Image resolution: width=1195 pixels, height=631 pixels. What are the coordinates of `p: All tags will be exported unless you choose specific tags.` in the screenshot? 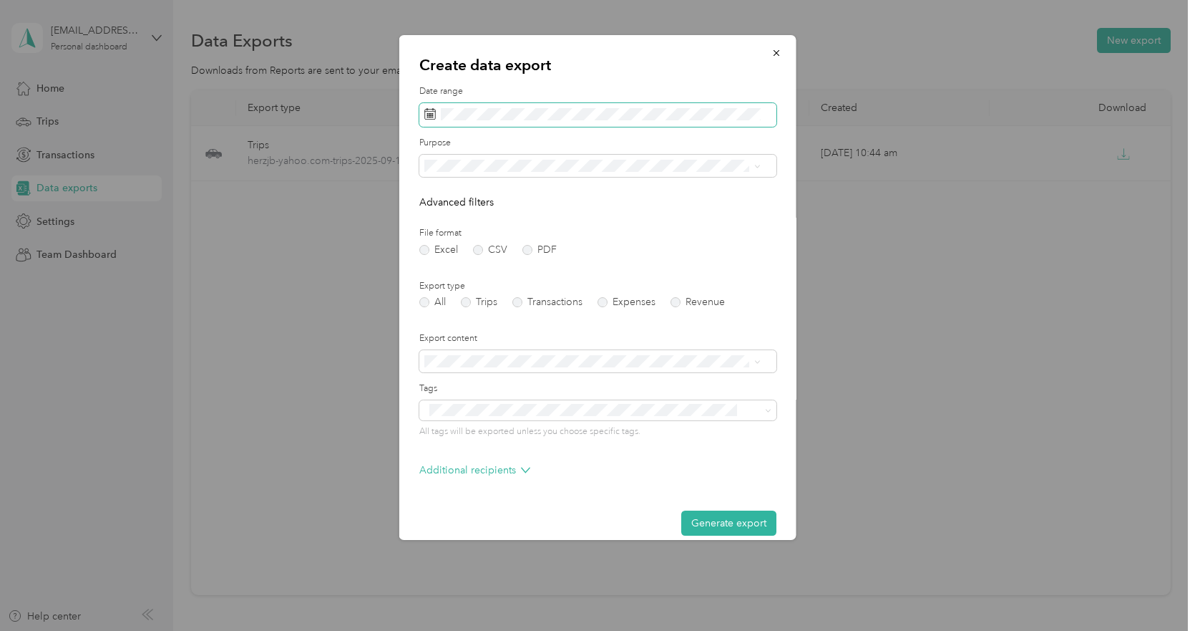 It's located at (598, 432).